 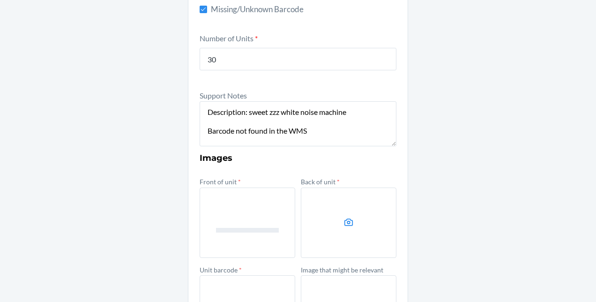 I want to click on label: Unit barcode, so click(x=221, y=269).